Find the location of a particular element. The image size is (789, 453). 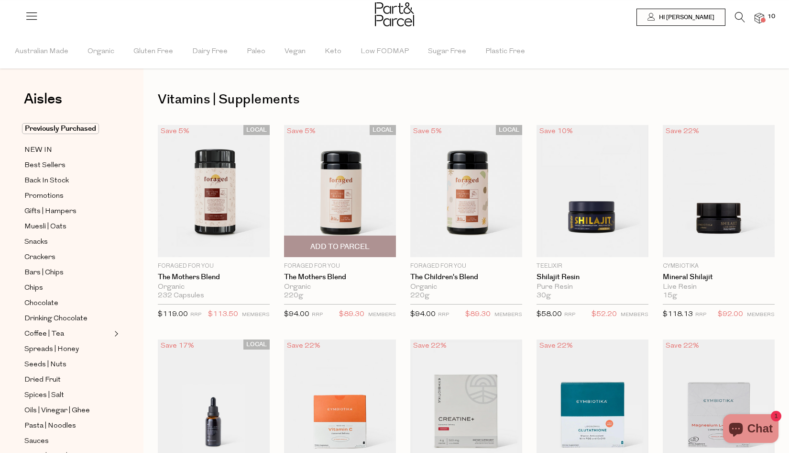

span: 220g is located at coordinates (294, 296).